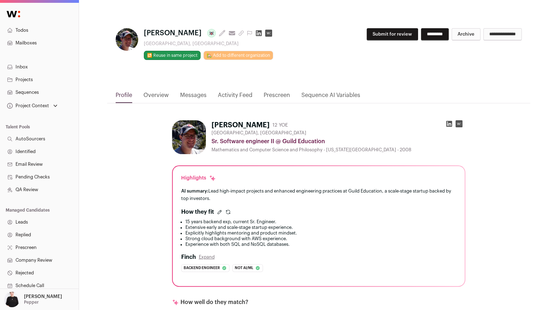 The image size is (558, 310). What do you see at coordinates (321, 227) in the screenshot?
I see `li: Extensive early and scale-stage startup experience.` at bounding box center [321, 227].